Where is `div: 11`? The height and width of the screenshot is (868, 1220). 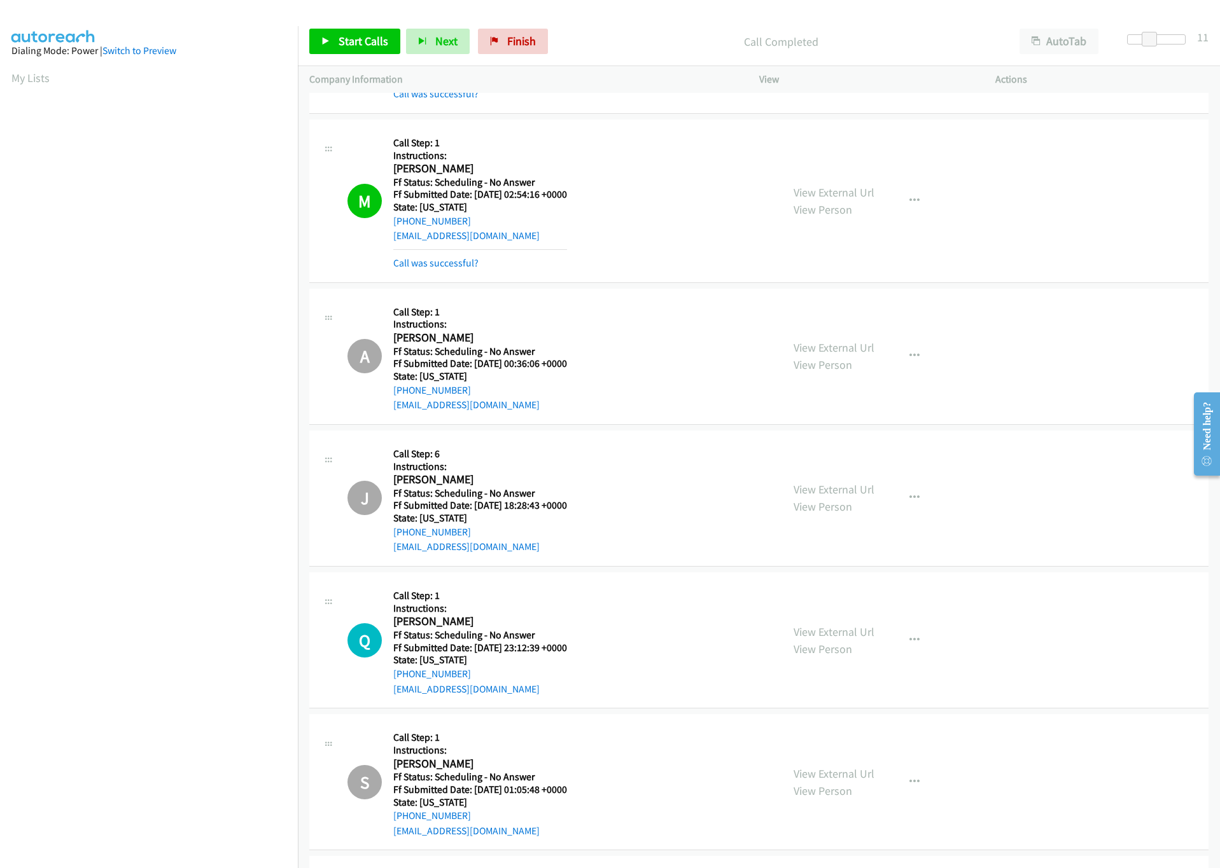
div: 11 is located at coordinates (1202, 37).